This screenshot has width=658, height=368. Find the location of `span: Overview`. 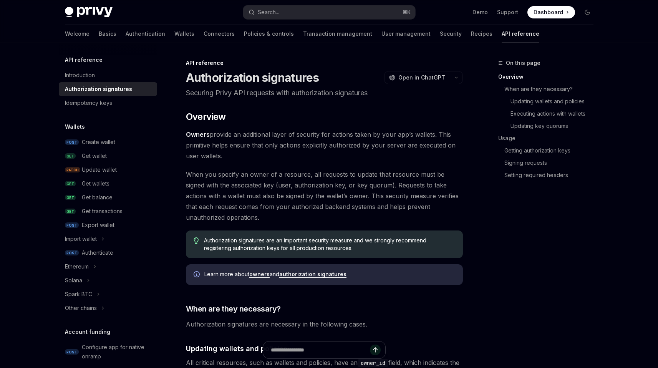

span: Overview is located at coordinates (206, 117).